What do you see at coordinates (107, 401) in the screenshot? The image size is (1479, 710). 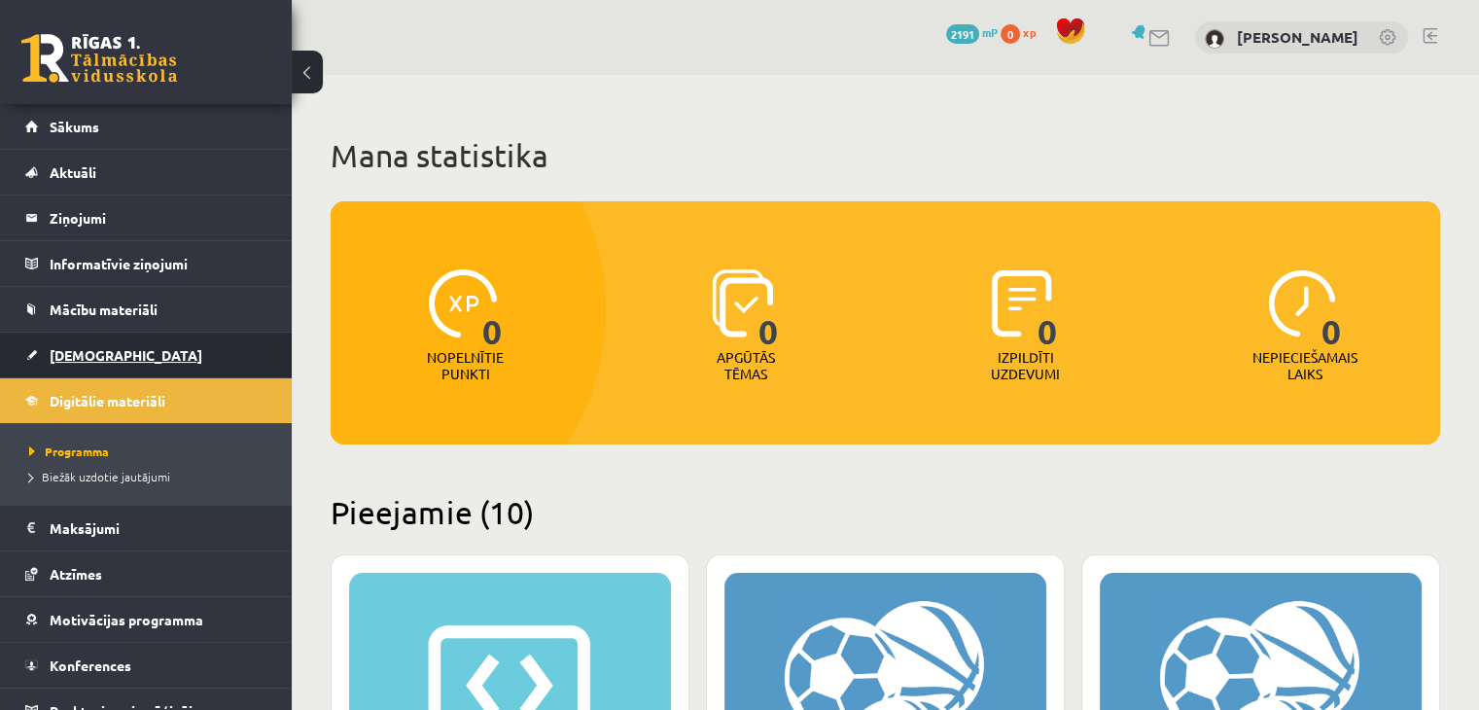 I see `span: Digitālie materiāli` at bounding box center [107, 401].